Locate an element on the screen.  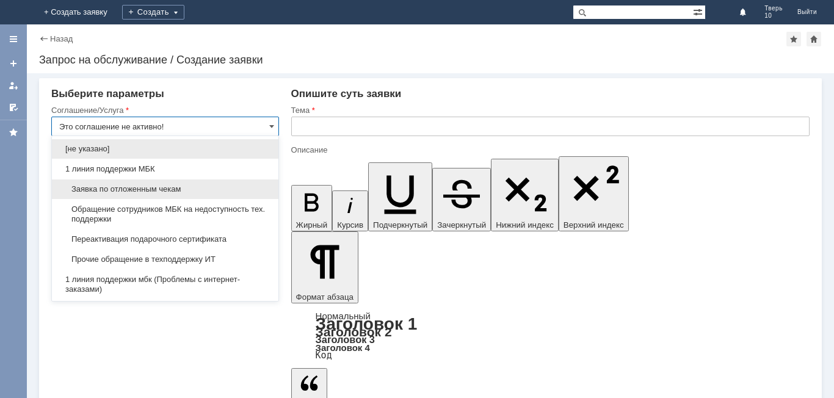
button: Подчеркнутый is located at coordinates (400, 197).